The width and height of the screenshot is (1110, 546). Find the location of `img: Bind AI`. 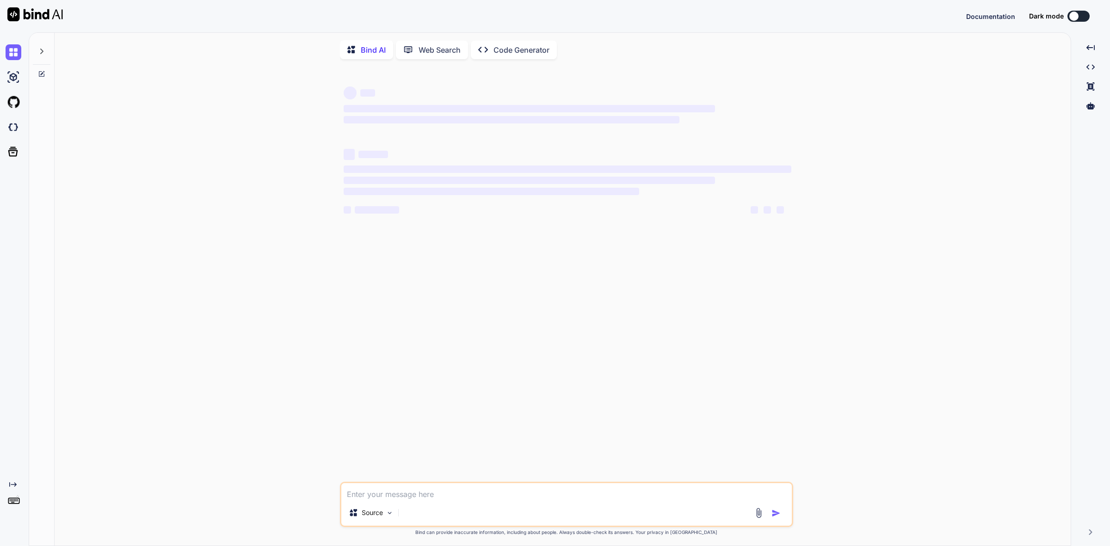

img: Bind AI is located at coordinates (35, 14).